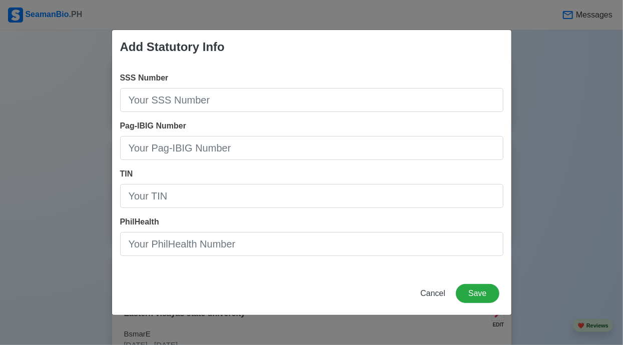 Image resolution: width=623 pixels, height=345 pixels. Describe the element at coordinates (433, 293) in the screenshot. I see `span: Cancel` at that location.